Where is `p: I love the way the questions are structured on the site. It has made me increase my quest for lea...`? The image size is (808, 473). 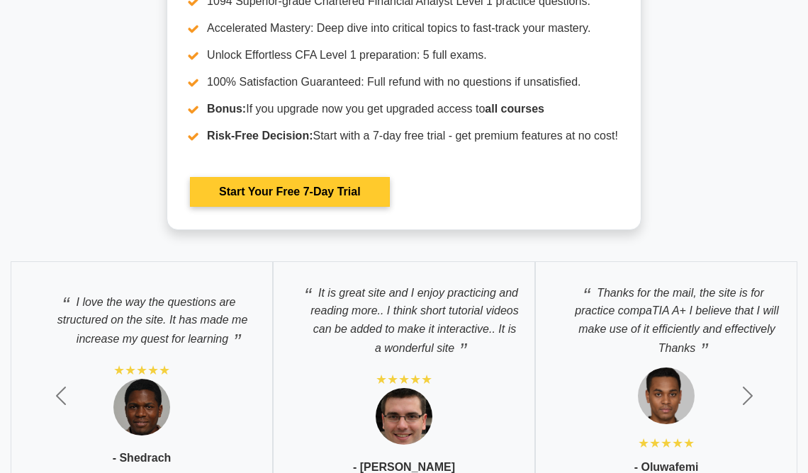
p: I love the way the questions are structured on the site. It has made me increase my quest for lea... is located at coordinates (142, 317).